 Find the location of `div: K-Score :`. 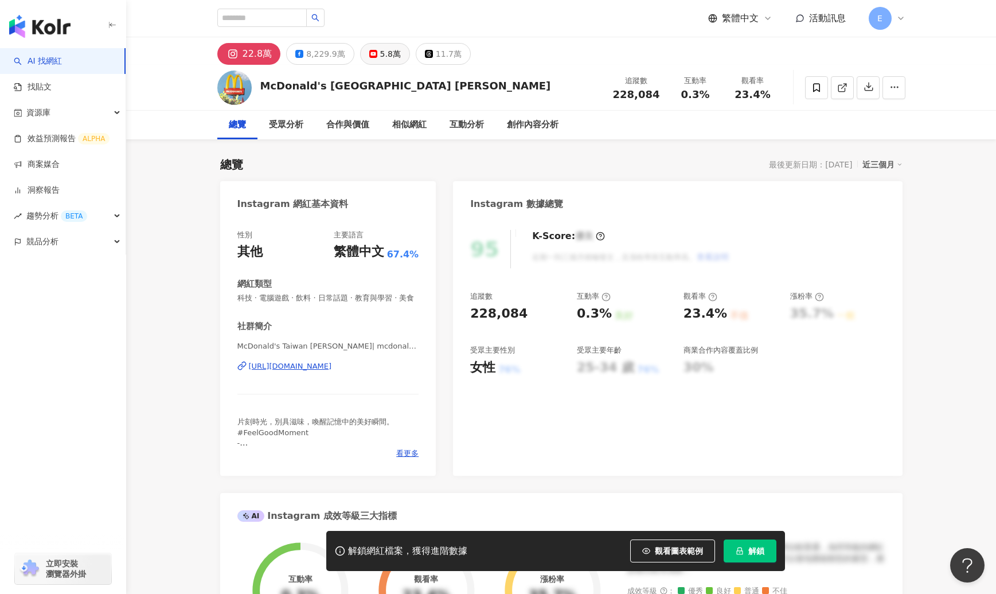

div: K-Score : is located at coordinates (569, 236).